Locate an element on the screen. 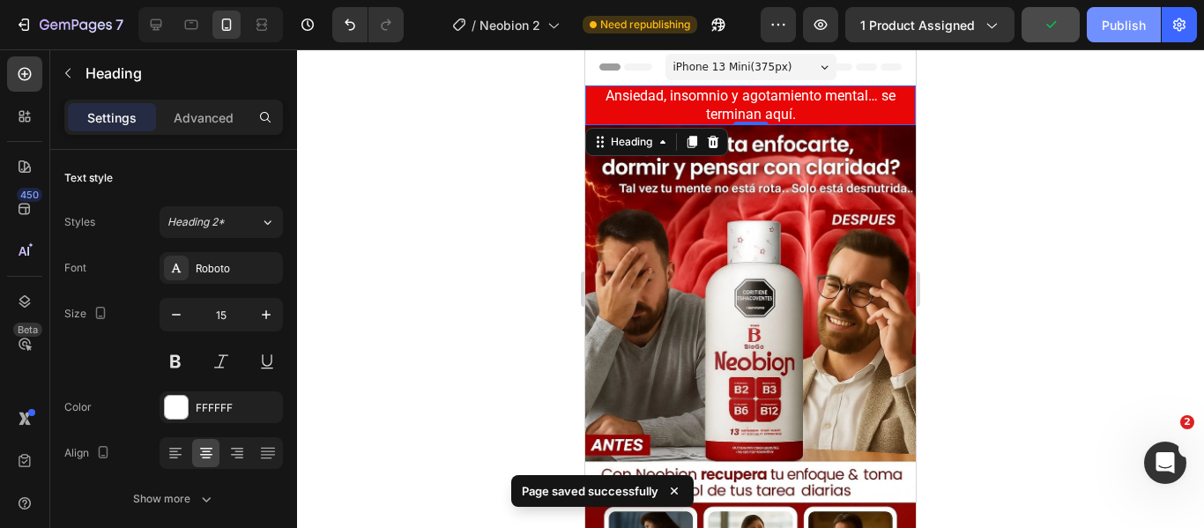  span: Neobion 2 is located at coordinates (509, 25).